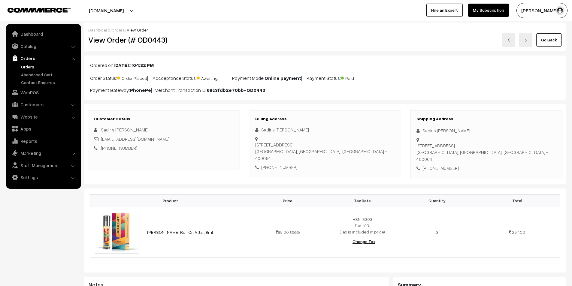 The width and height of the screenshot is (572, 286). Describe the element at coordinates (43, 93) in the screenshot. I see `a: WebPOS` at that location.